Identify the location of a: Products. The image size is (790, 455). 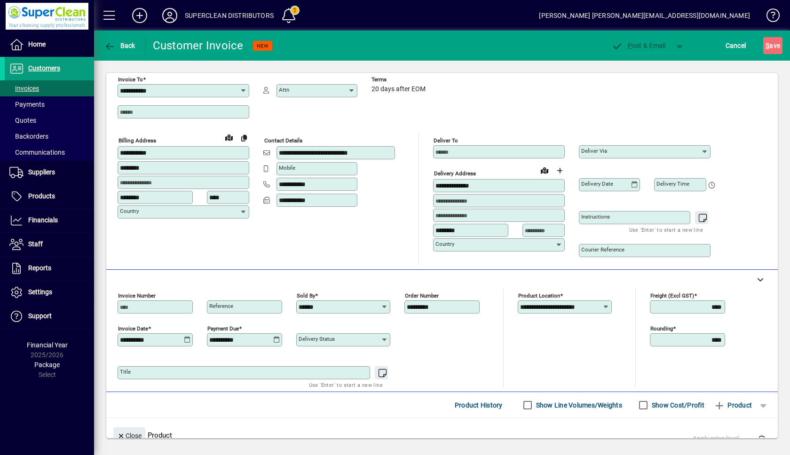
(49, 196).